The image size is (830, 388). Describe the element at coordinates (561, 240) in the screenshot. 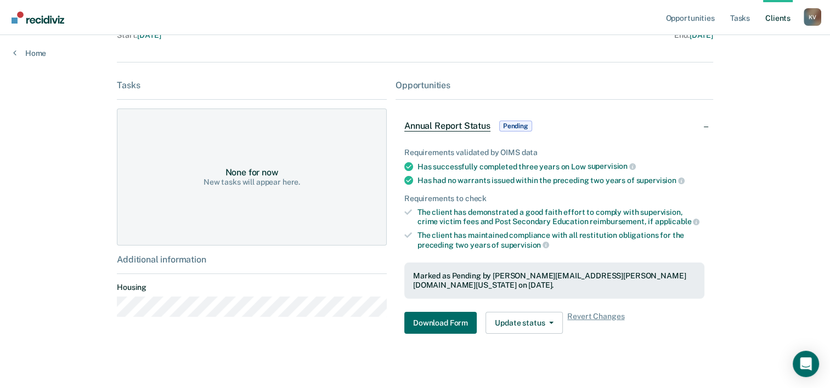

I see `div: The client has maintained compliance with all restitution obligations for the preceding two years of` at that location.